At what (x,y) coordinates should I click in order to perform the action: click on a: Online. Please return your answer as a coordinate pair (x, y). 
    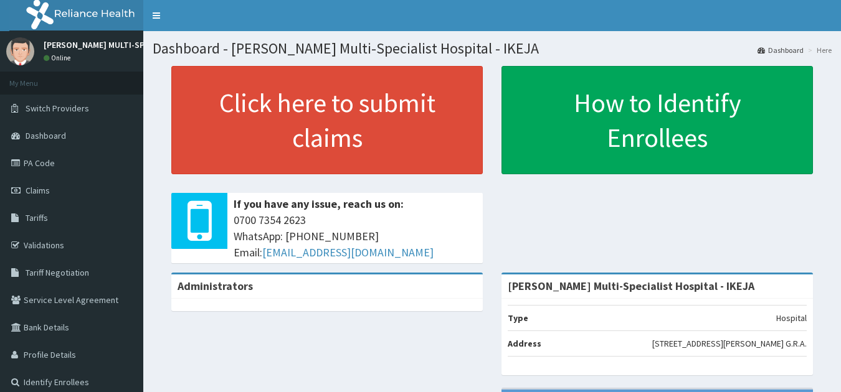
    Looking at the image, I should click on (59, 58).